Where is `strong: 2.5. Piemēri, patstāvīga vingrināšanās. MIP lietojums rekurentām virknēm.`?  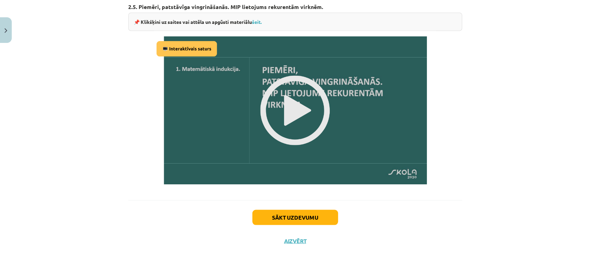 strong: 2.5. Piemēri, patstāvīga vingrināšanās. MIP lietojums rekurentām virknēm. is located at coordinates (226, 6).